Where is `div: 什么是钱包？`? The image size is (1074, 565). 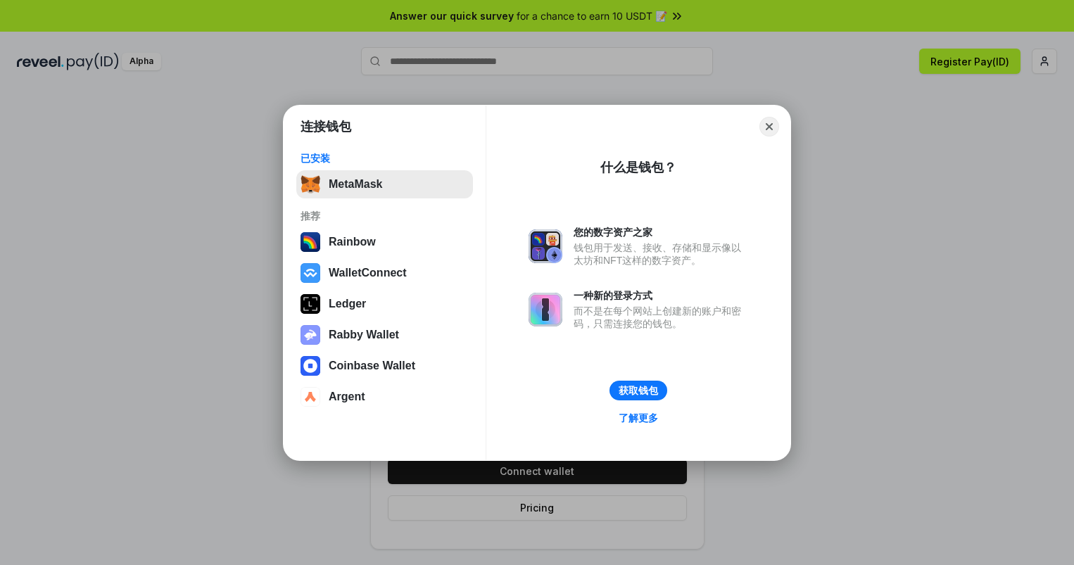 div: 什么是钱包？ is located at coordinates (639, 168).